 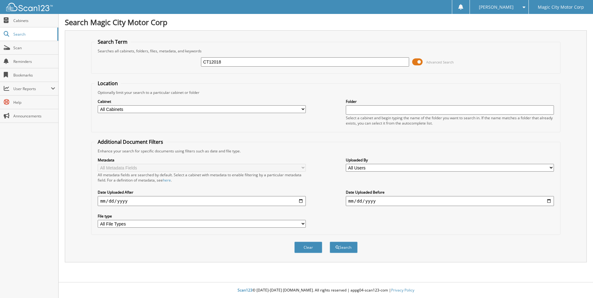 I want to click on label: File type, so click(x=202, y=216).